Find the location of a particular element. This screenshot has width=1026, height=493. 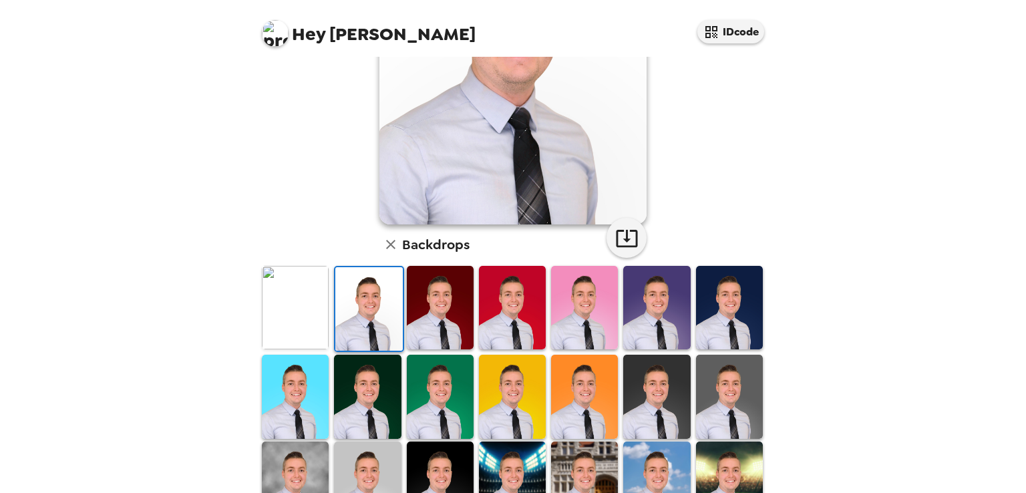

img: profile pic is located at coordinates (275, 33).